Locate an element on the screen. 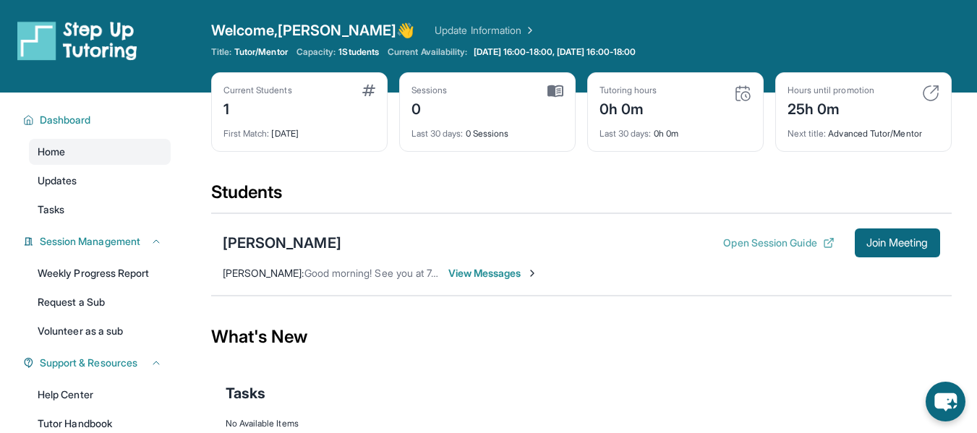 Image resolution: width=977 pixels, height=433 pixels. div: Students is located at coordinates (581, 197).